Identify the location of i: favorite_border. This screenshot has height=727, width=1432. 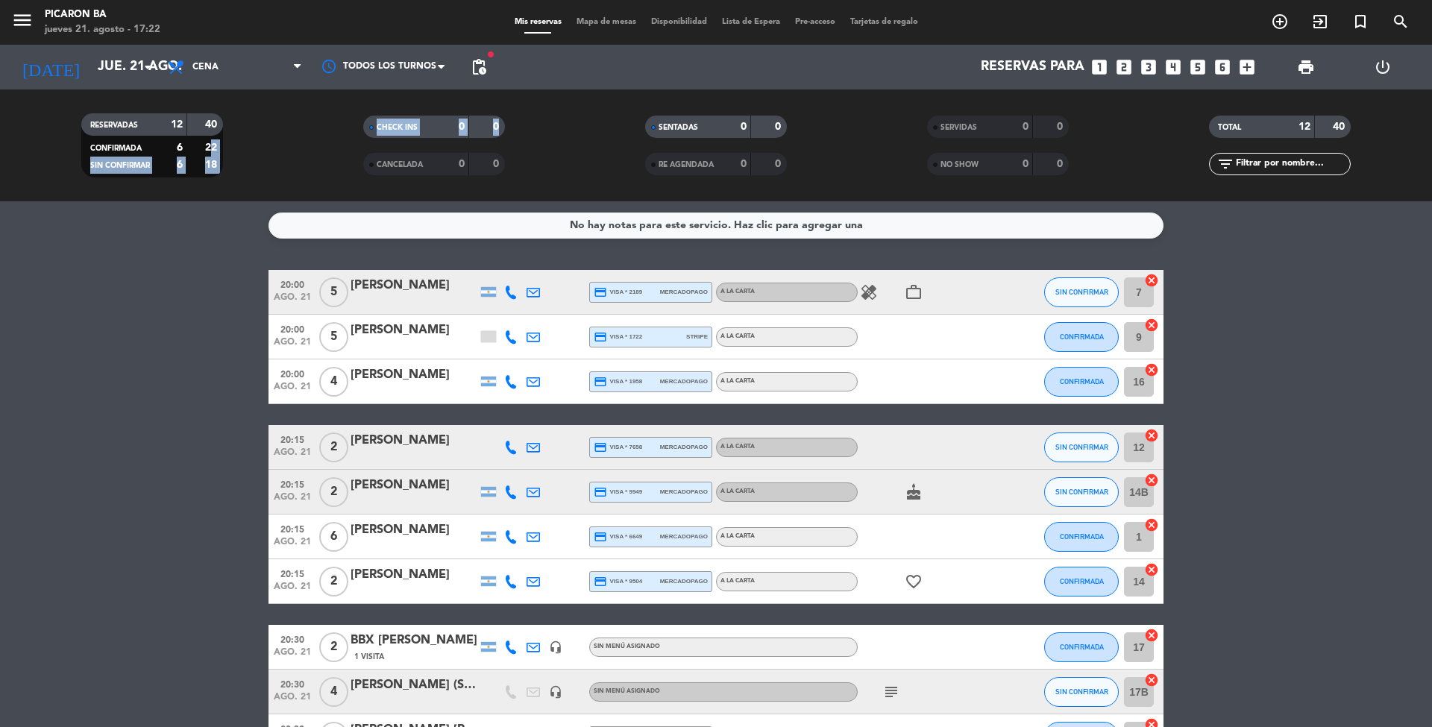
(914, 582).